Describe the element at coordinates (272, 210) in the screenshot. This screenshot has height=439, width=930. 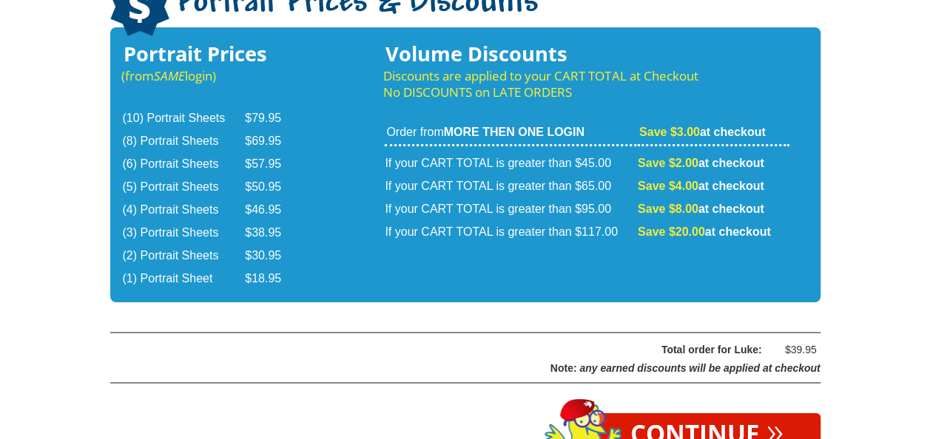
I see `td: $46.95` at that location.